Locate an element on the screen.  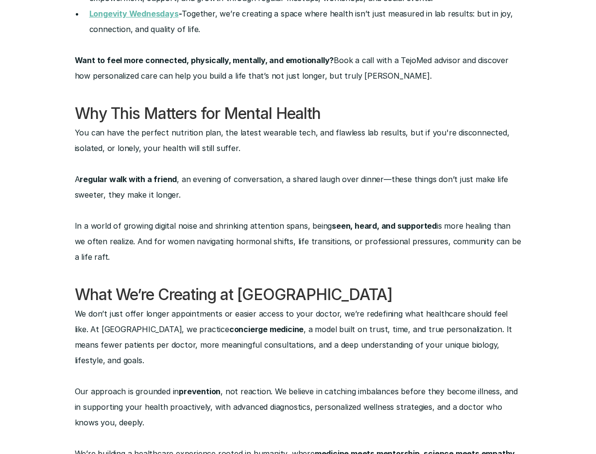
strong: seen, heard, and supported is located at coordinates (384, 226).